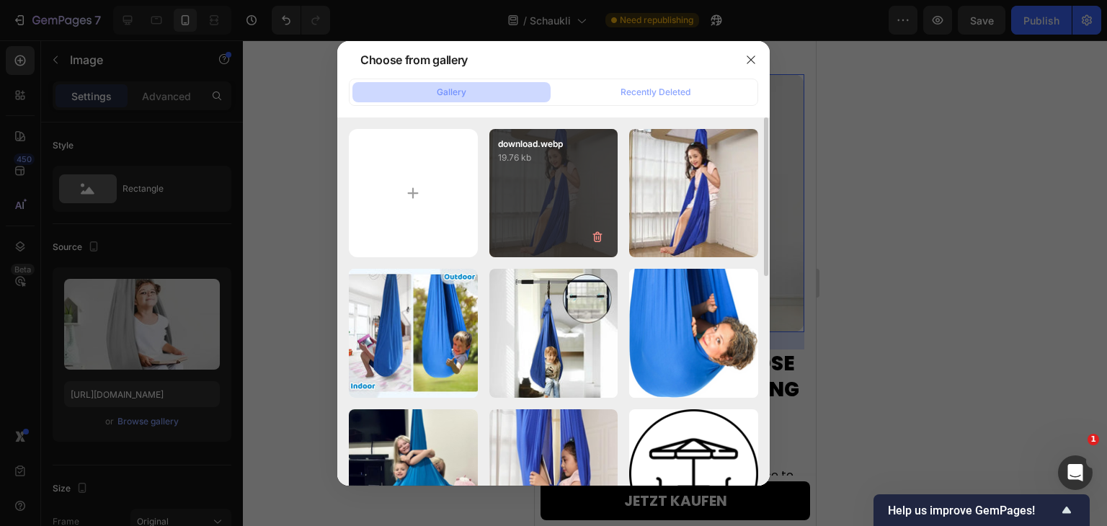  Describe the element at coordinates (141, 336) in the screenshot. I see `h2: Why Parents Choose the Schauklü™ Swing` at that location.